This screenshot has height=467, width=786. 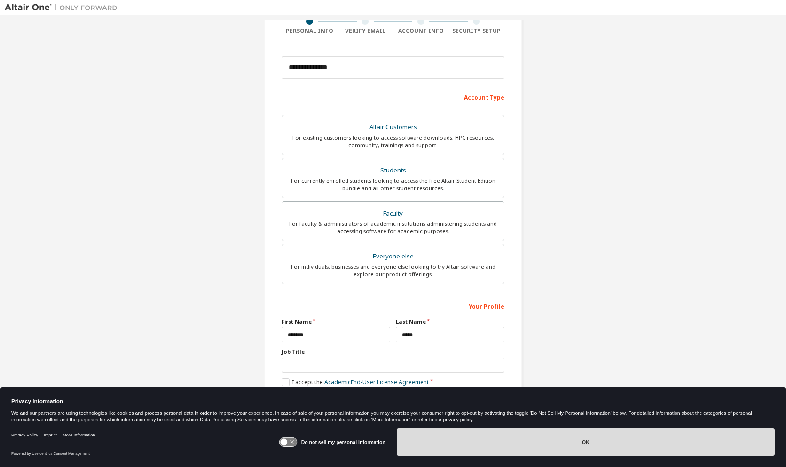 What do you see at coordinates (63, 8) in the screenshot?
I see `img: Altair One` at bounding box center [63, 8].